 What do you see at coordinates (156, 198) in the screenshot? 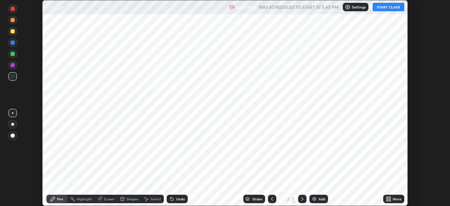
I see `div: Select` at bounding box center [156, 198].